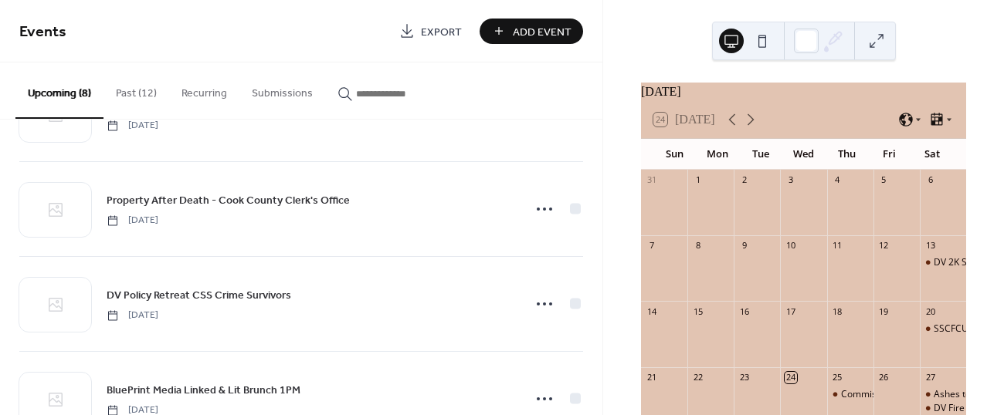  I want to click on a: Property After Death - Cook County Clerk's Office, so click(228, 200).